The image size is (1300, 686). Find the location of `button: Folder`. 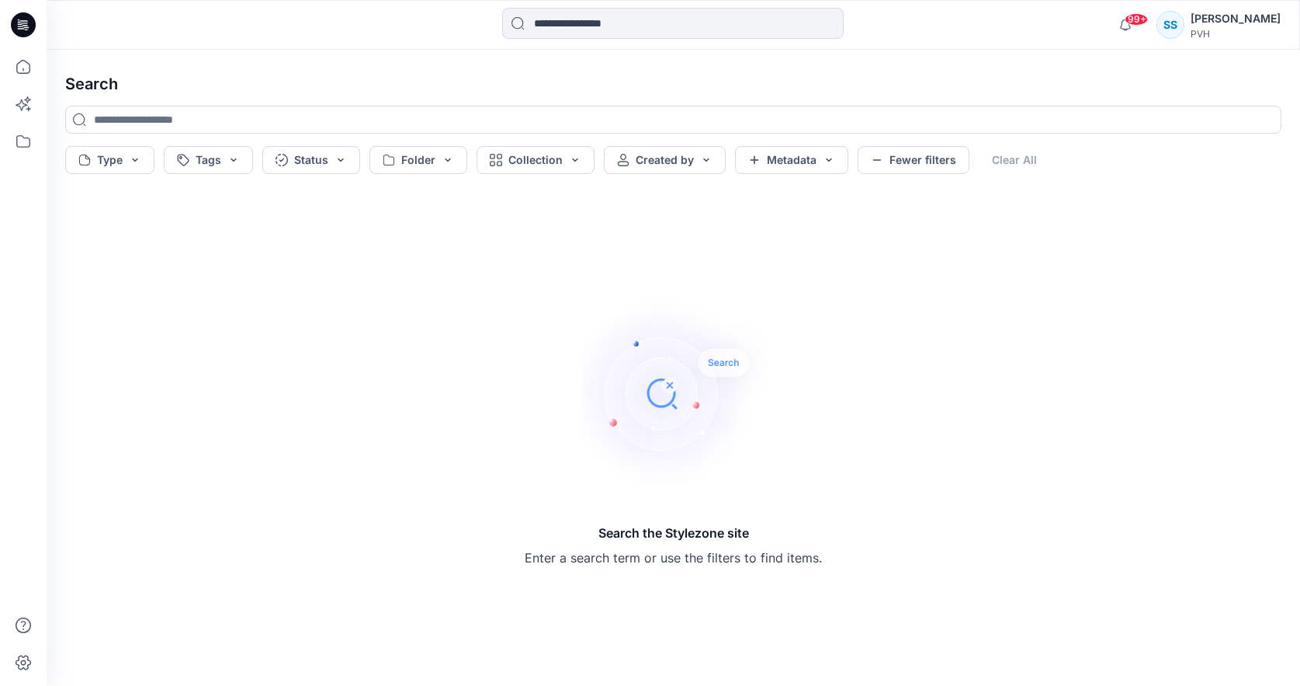

button: Folder is located at coordinates (418, 160).